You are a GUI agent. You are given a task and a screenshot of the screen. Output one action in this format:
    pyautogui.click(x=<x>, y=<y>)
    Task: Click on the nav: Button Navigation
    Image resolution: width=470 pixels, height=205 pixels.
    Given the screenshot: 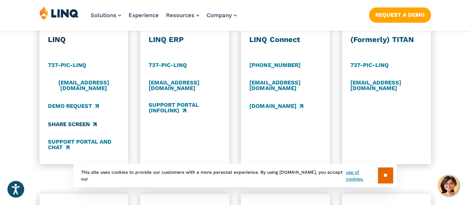 What is the action you would take?
    pyautogui.click(x=400, y=14)
    